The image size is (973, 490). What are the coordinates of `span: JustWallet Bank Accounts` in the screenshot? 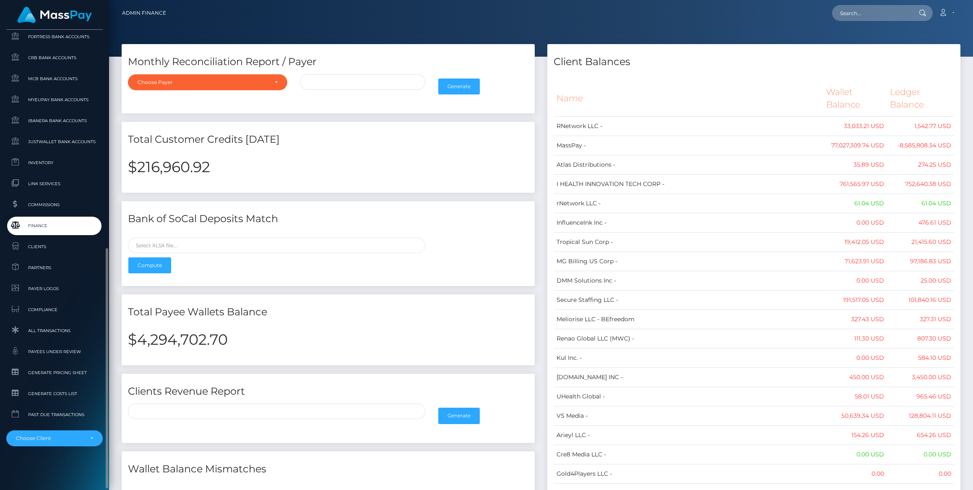 It's located at (55, 141).